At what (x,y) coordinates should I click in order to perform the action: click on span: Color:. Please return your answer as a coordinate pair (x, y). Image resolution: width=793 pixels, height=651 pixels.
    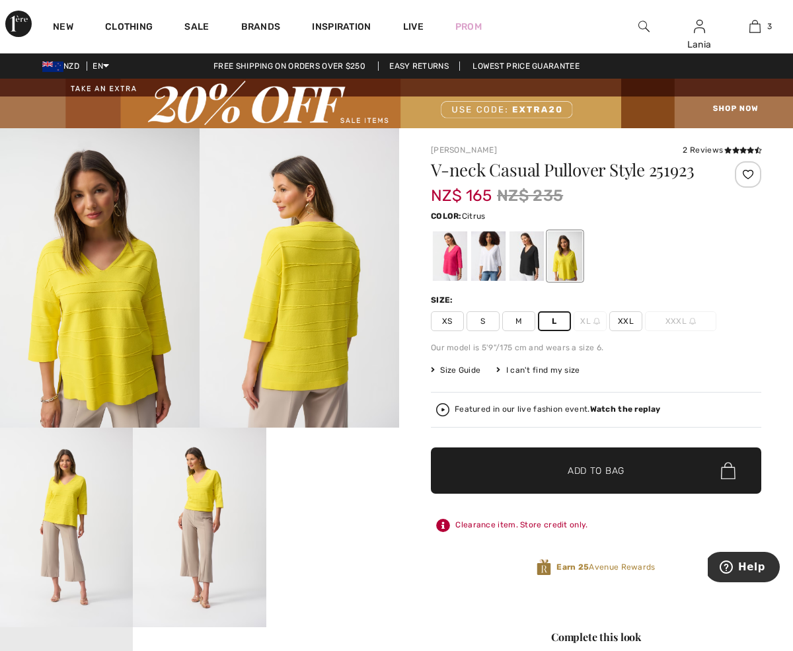
    Looking at the image, I should click on (446, 216).